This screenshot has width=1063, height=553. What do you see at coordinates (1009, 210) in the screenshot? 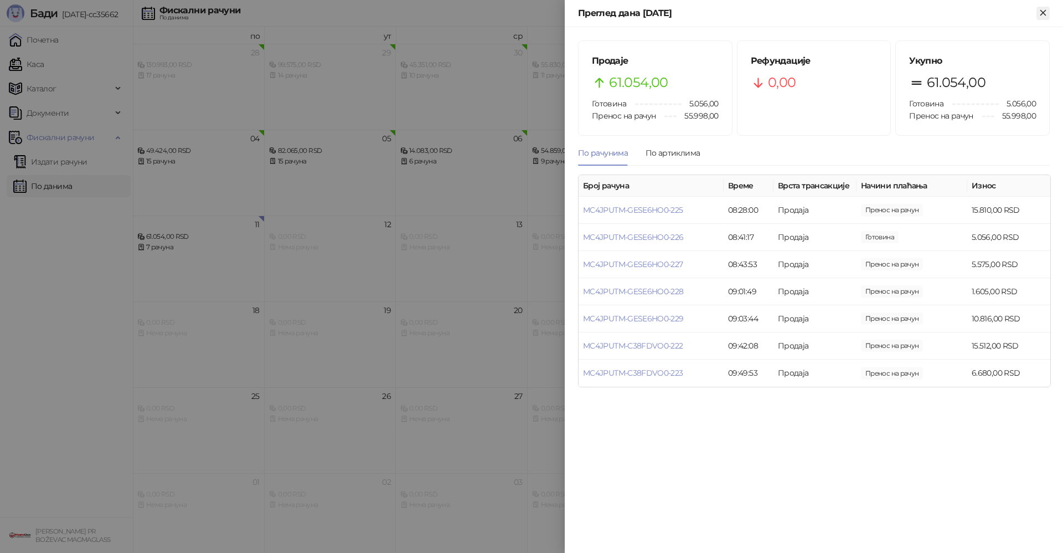
I see `td: 15.810,00 RSD` at bounding box center [1009, 210].